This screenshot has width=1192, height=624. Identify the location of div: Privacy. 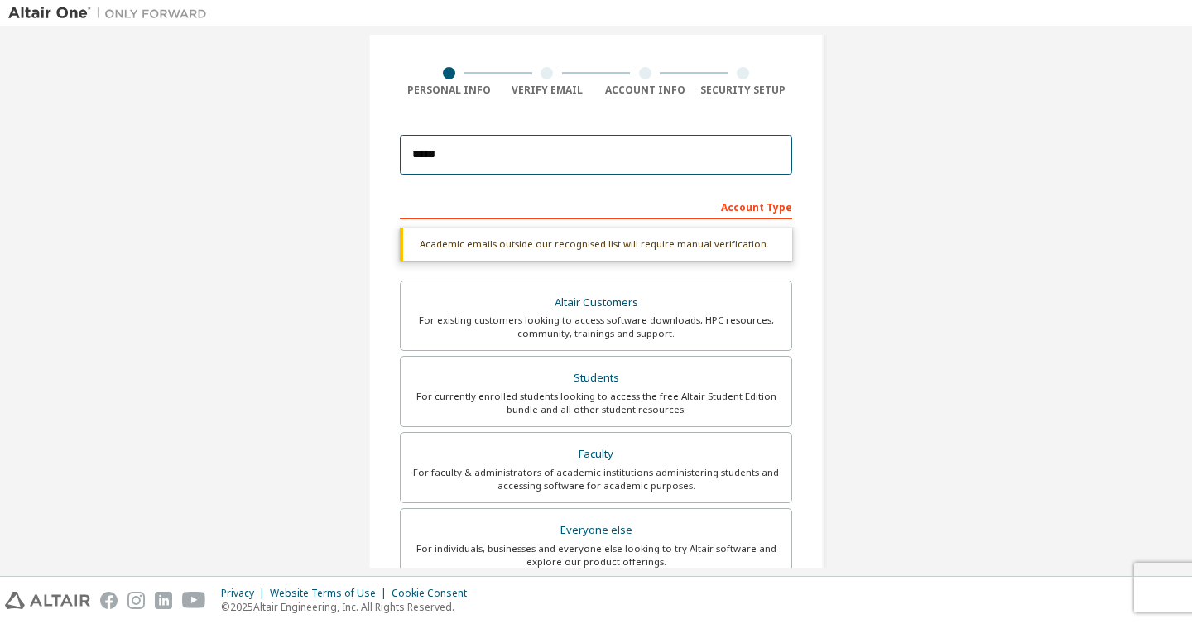
(245, 593).